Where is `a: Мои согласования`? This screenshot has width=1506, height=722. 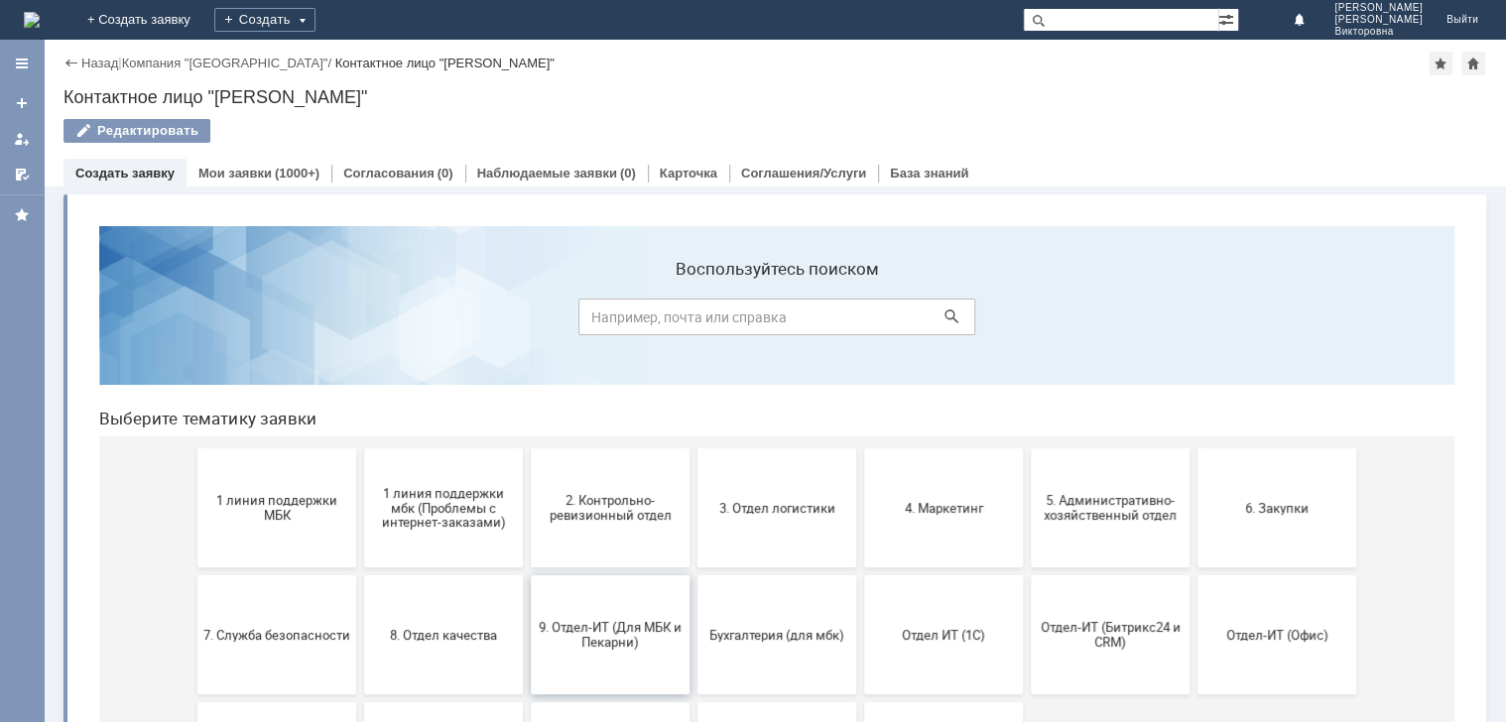
a: Мои согласования is located at coordinates (22, 175).